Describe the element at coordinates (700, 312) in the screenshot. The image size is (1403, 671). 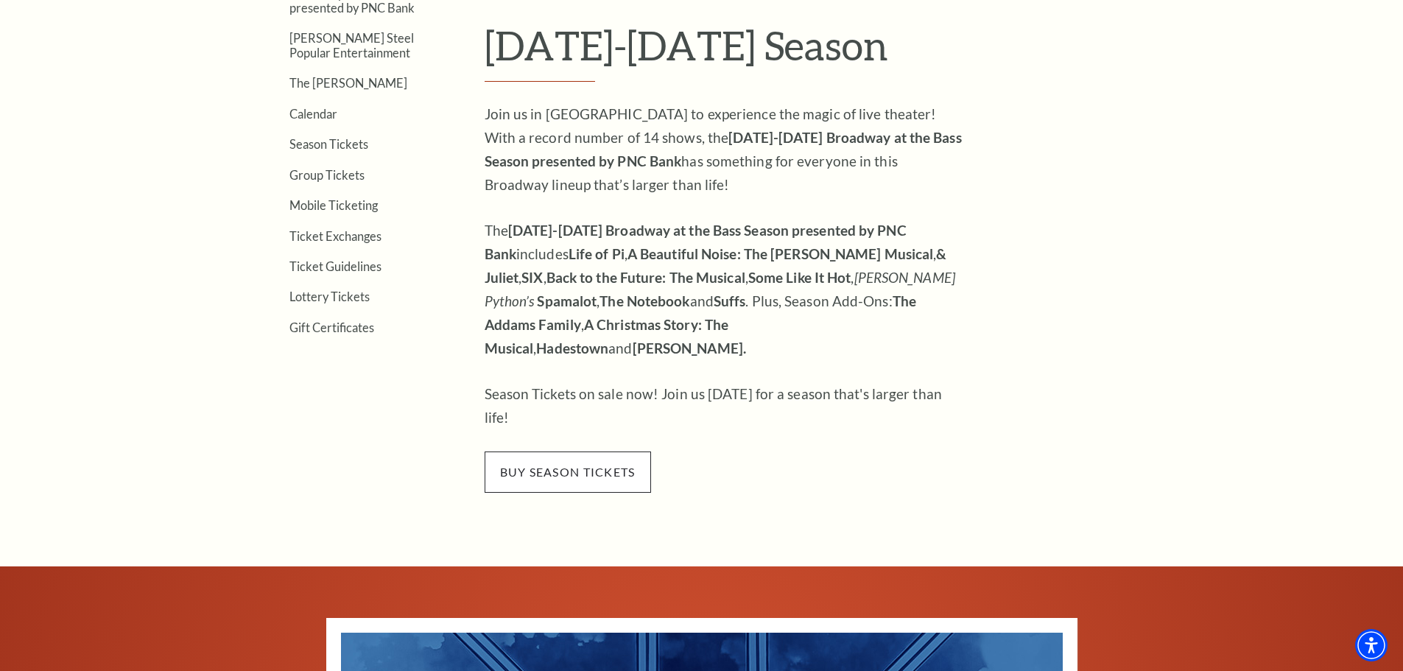
I see `strong: The Addams Family` at that location.